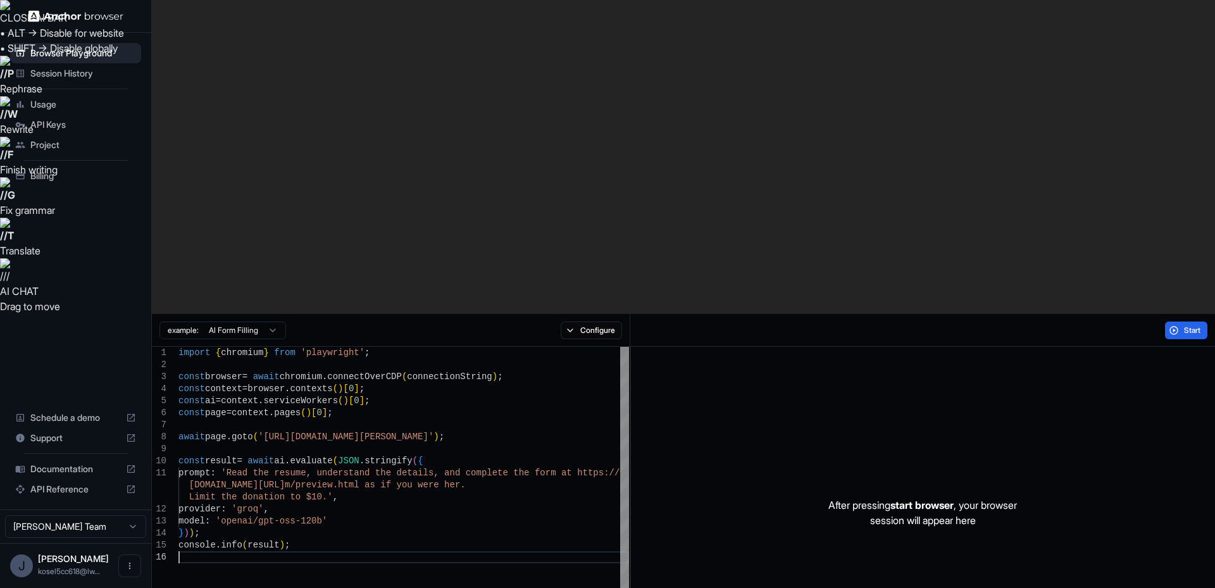  Describe the element at coordinates (1186, 330) in the screenshot. I see `button: Start` at that location.